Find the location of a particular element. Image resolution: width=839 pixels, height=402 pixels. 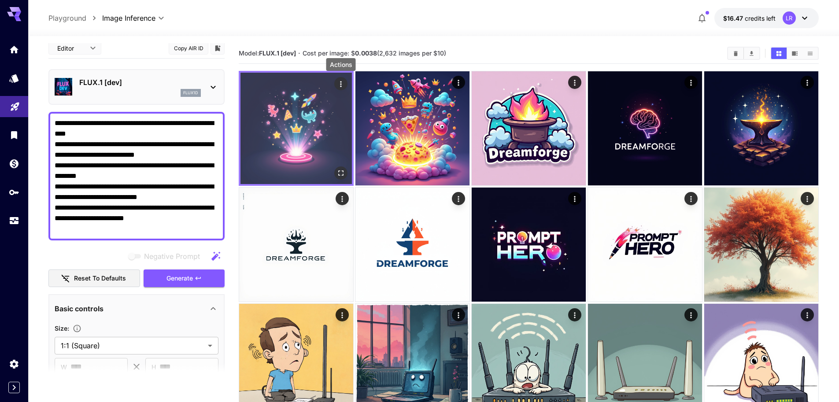

div: Playground is located at coordinates (15, 104).